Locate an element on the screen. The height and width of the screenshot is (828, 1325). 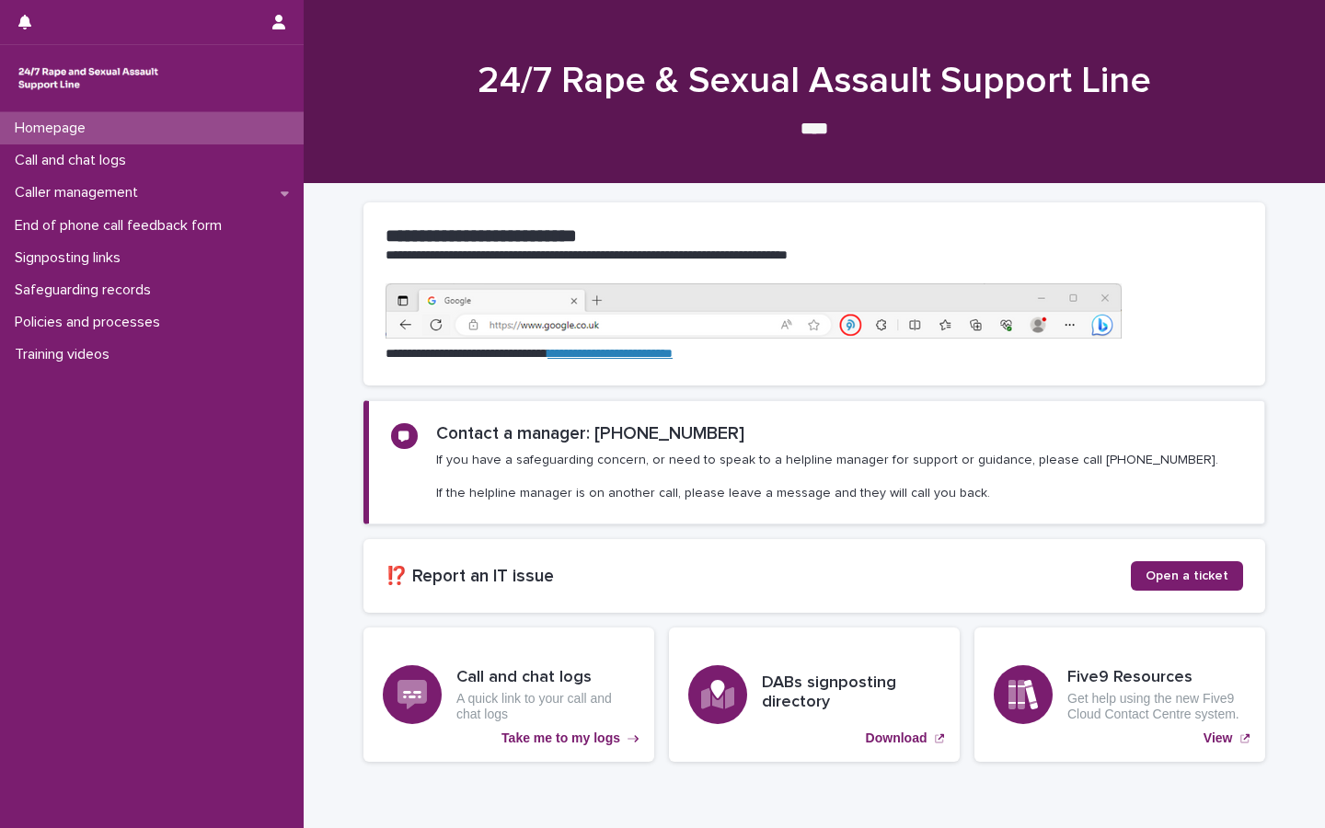
p: End of phone call feedback form is located at coordinates (121, 225).